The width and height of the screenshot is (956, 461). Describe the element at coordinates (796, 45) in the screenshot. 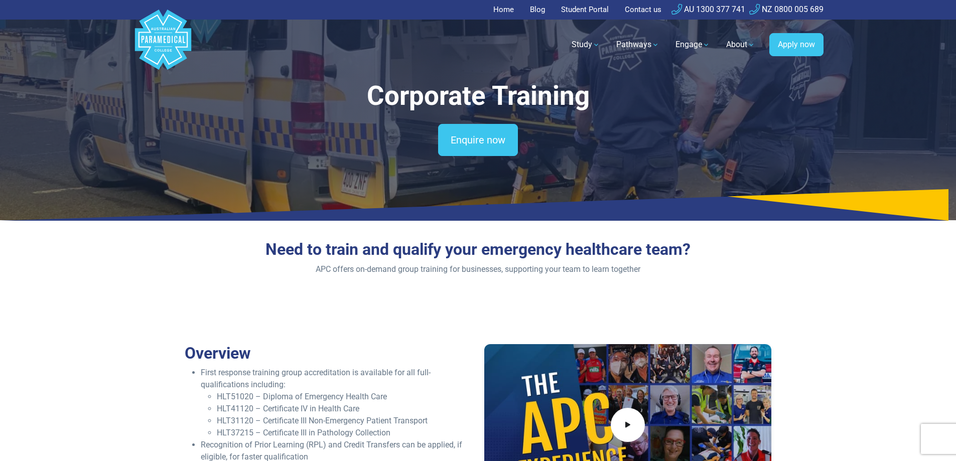

I see `a: Apply now` at that location.